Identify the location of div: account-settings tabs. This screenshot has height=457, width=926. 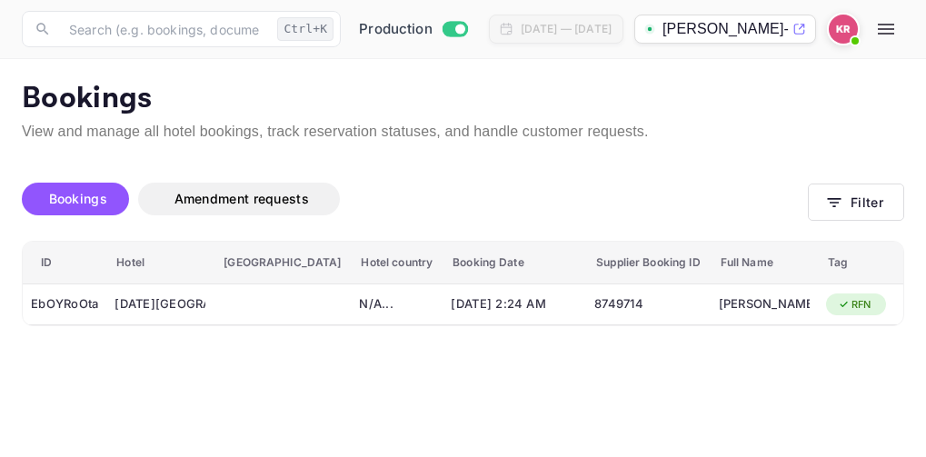
(415, 199).